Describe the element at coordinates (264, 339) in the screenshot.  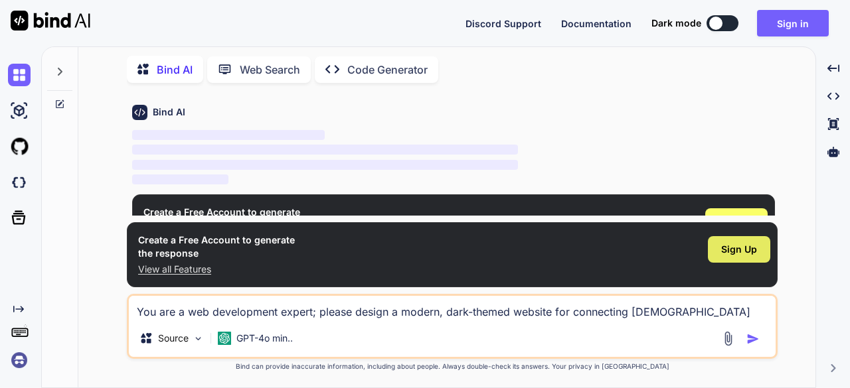
I see `p: GPT-4o min..` at that location.